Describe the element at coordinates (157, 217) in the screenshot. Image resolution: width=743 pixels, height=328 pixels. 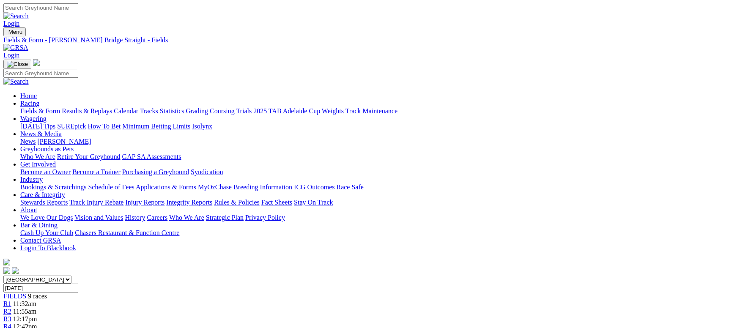
I see `a: Careers` at that location.